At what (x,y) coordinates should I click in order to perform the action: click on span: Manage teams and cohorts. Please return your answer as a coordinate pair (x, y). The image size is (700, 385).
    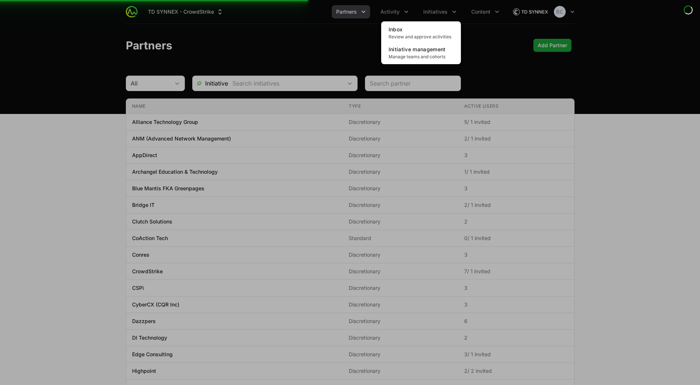
    Looking at the image, I should click on (421, 57).